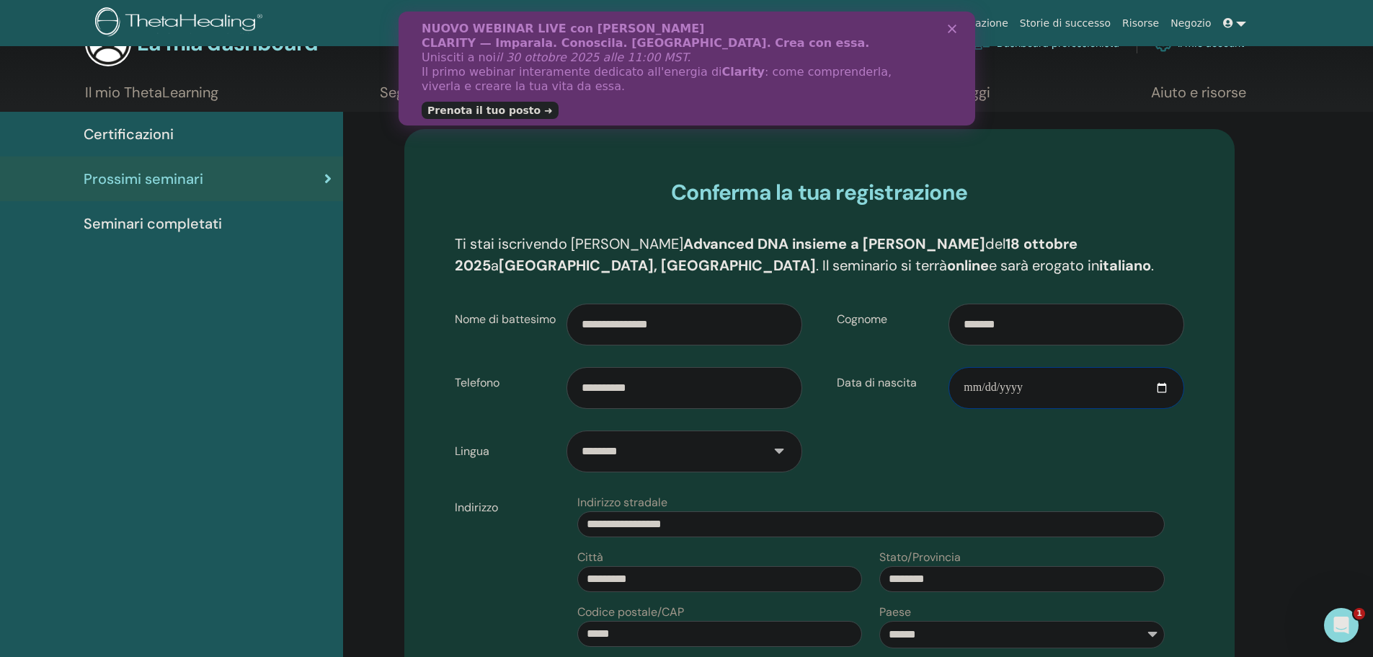 Image resolution: width=1373 pixels, height=657 pixels. I want to click on font: Seminari completati, so click(153, 223).